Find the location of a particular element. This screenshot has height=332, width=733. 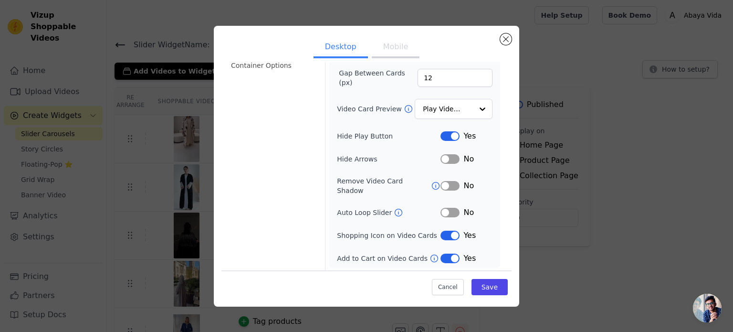

label: Gap Between Cards (px) is located at coordinates (378, 78).